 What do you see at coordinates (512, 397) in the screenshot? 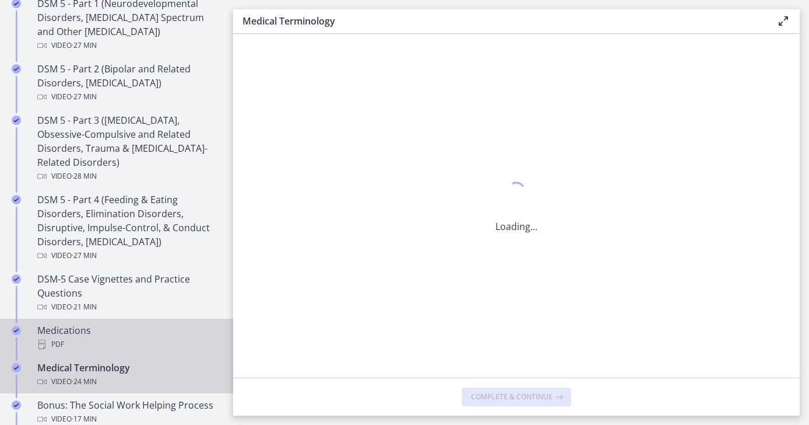
I see `span: Complete & continue` at bounding box center [512, 397].